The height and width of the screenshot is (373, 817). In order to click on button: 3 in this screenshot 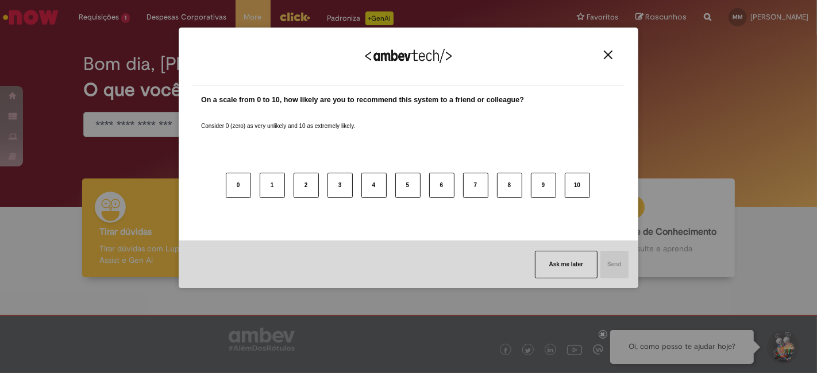, I will do `click(340, 186)`.